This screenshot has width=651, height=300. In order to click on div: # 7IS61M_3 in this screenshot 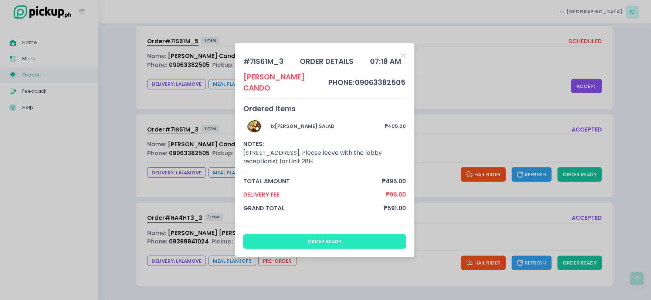, I will do `click(263, 61)`.